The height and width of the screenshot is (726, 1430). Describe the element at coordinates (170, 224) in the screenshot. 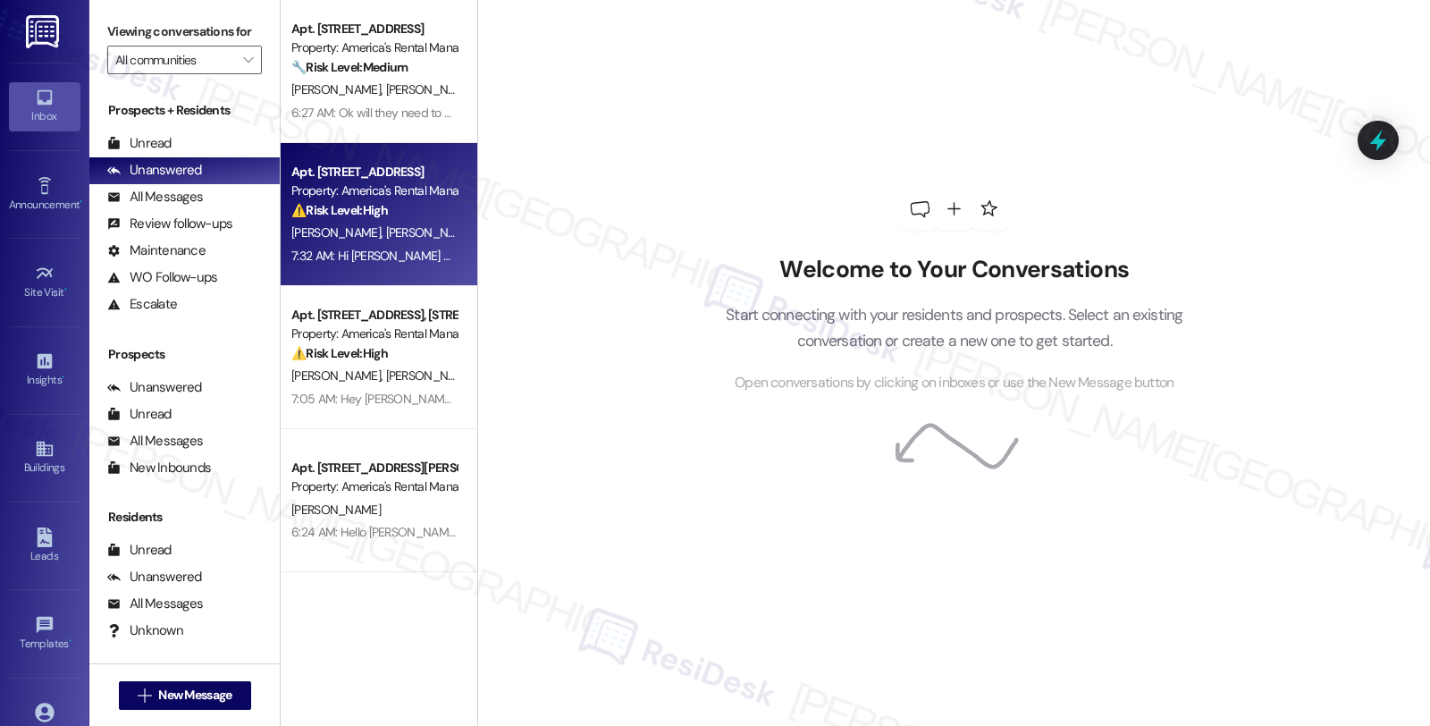

I see `div: Review follow-ups` at that location.